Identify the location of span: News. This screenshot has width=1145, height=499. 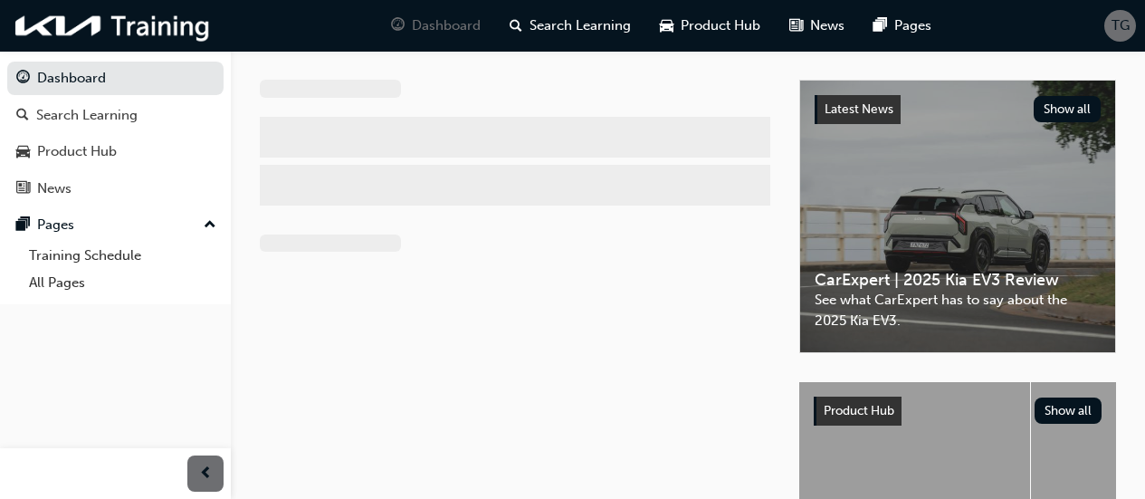
(827, 25).